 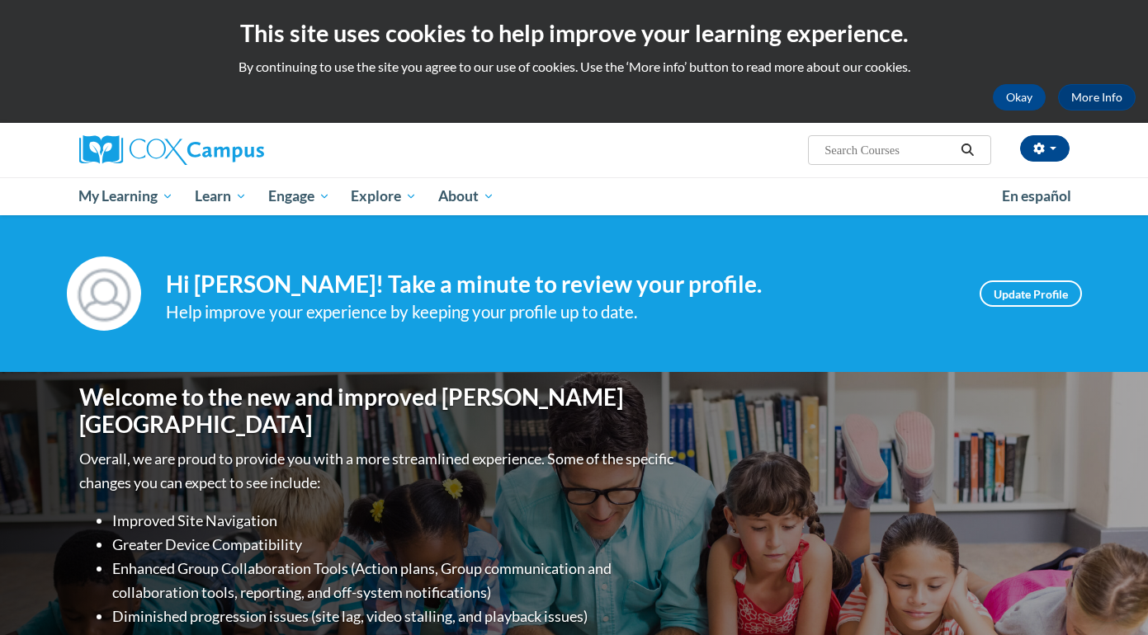 What do you see at coordinates (466, 196) in the screenshot?
I see `span: About` at bounding box center [466, 196].